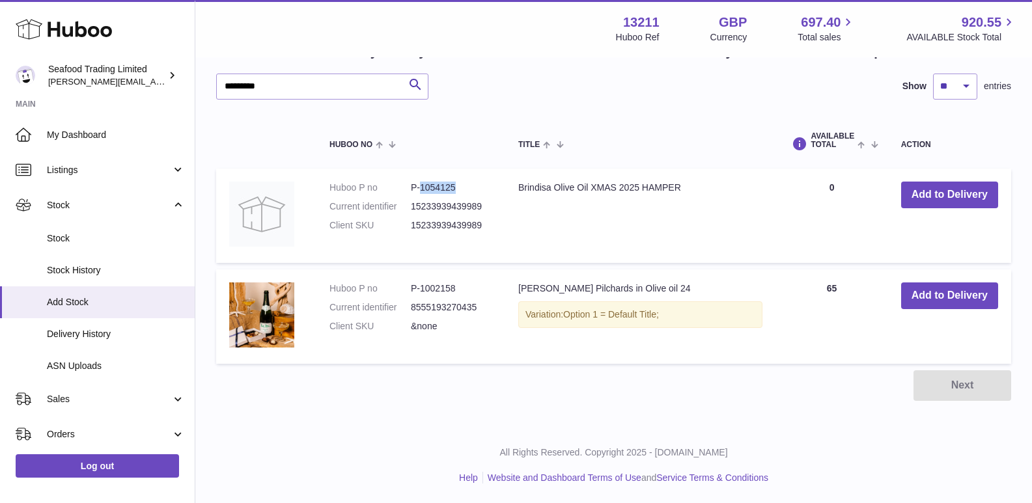 The image size is (1032, 503). I want to click on td: 65, so click(831, 316).